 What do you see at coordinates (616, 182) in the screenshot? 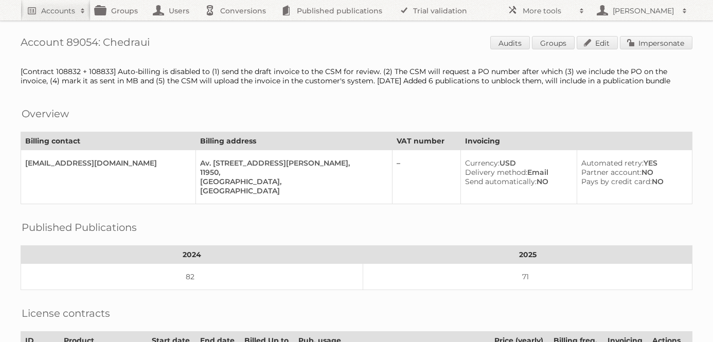
I see `span: Pays by credit card:` at bounding box center [616, 182].